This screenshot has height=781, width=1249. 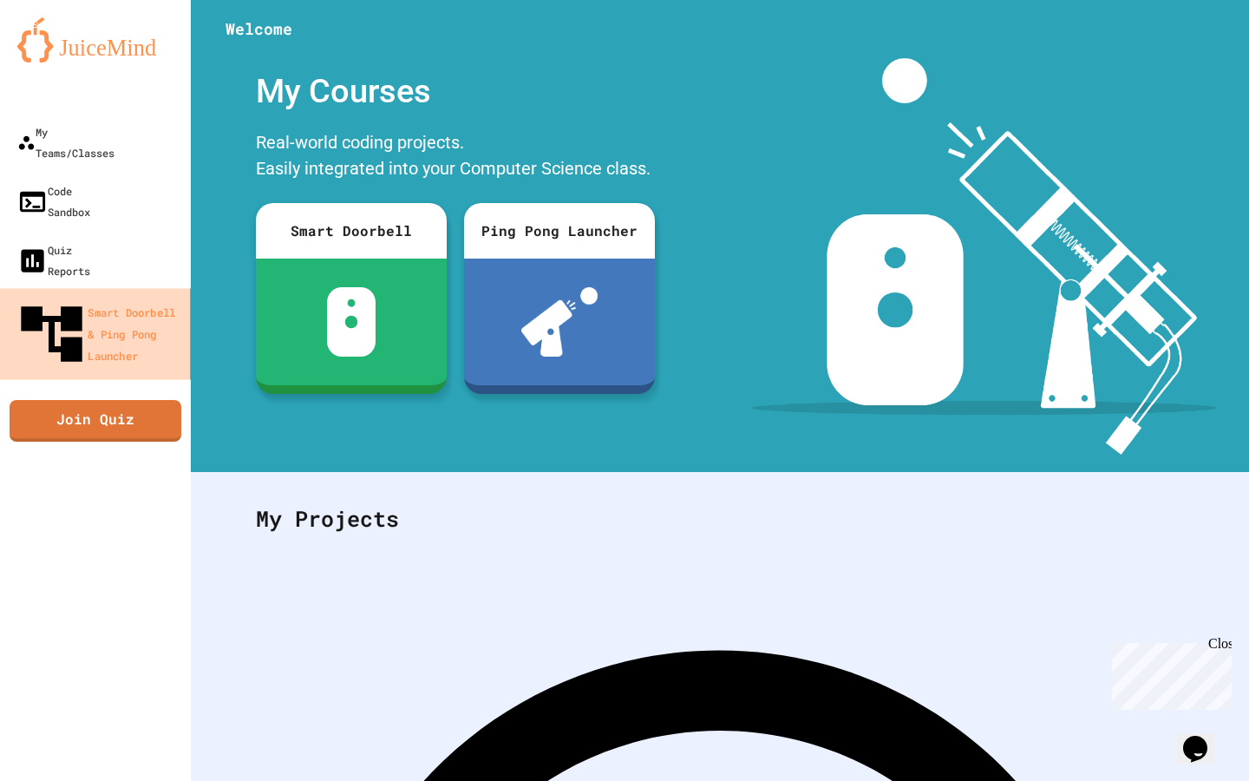 What do you see at coordinates (99, 334) in the screenshot?
I see `div: Smart Doorbell & Ping Pong Launcher` at bounding box center [99, 334].